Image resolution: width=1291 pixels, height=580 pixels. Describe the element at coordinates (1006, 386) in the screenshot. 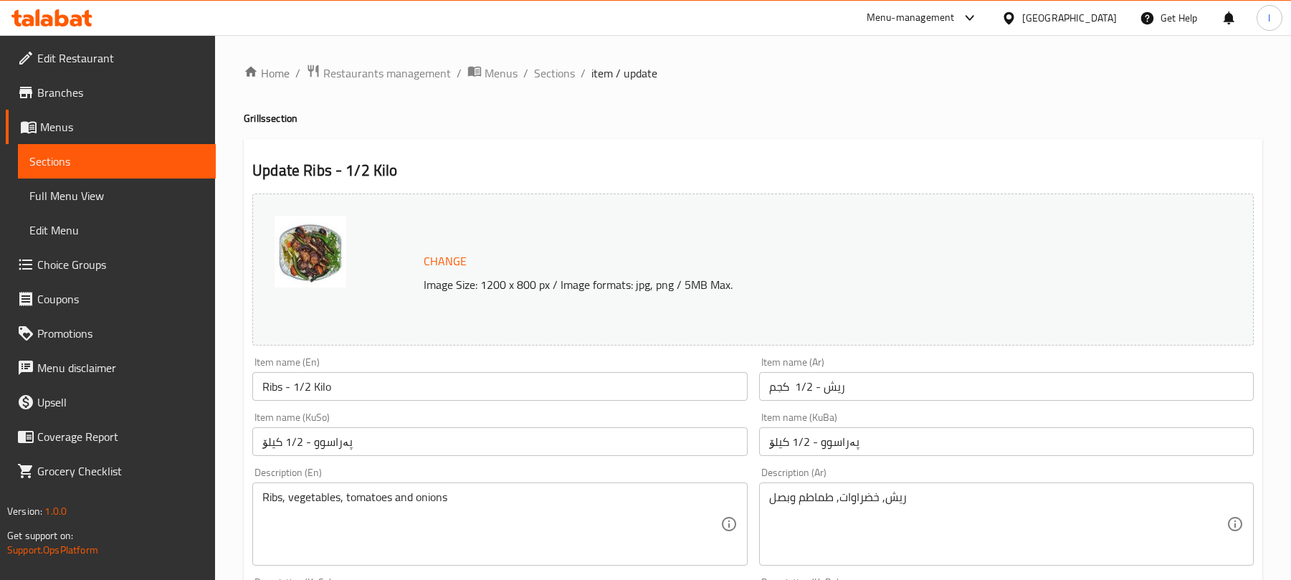

I see `input: Enter name Ar` at that location.